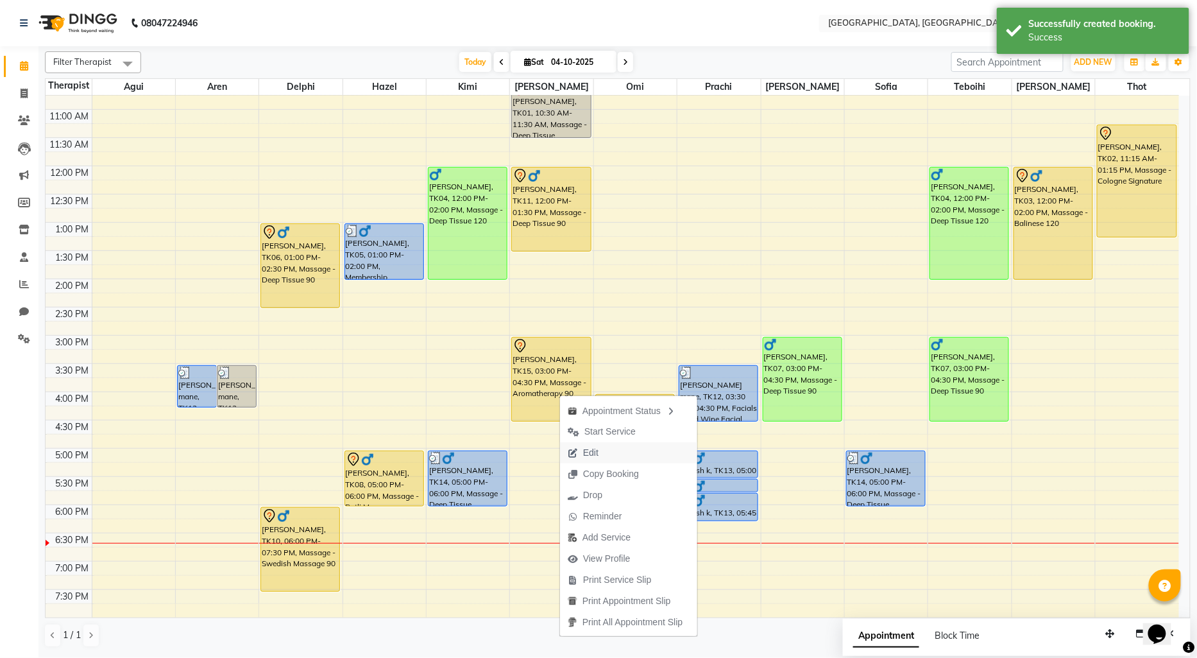  Describe the element at coordinates (633, 622) in the screenshot. I see `span: Print All Appointment Slip` at that location.